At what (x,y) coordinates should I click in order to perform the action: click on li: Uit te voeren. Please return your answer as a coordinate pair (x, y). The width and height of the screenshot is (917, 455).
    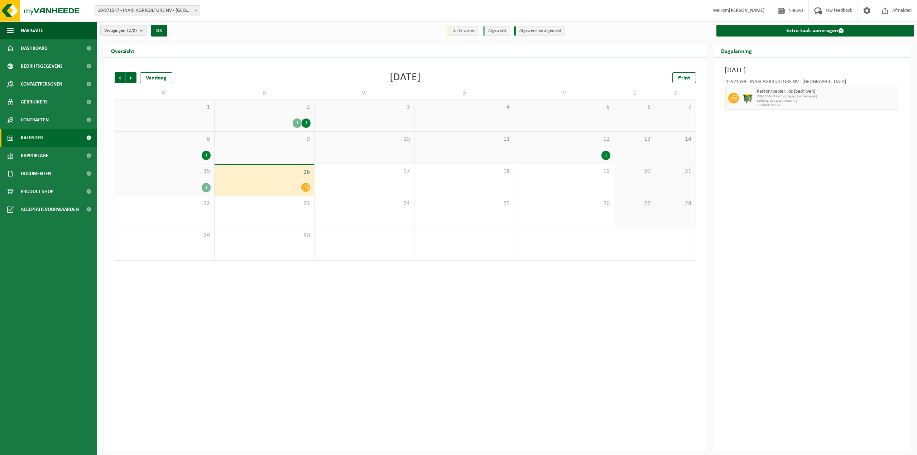
    Looking at the image, I should click on (463, 31).